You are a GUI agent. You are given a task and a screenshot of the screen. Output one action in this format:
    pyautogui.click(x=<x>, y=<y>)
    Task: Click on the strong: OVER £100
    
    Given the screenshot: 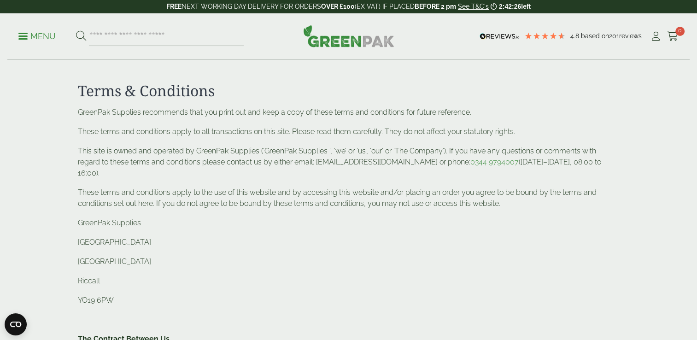 What is the action you would take?
    pyautogui.click(x=337, y=6)
    